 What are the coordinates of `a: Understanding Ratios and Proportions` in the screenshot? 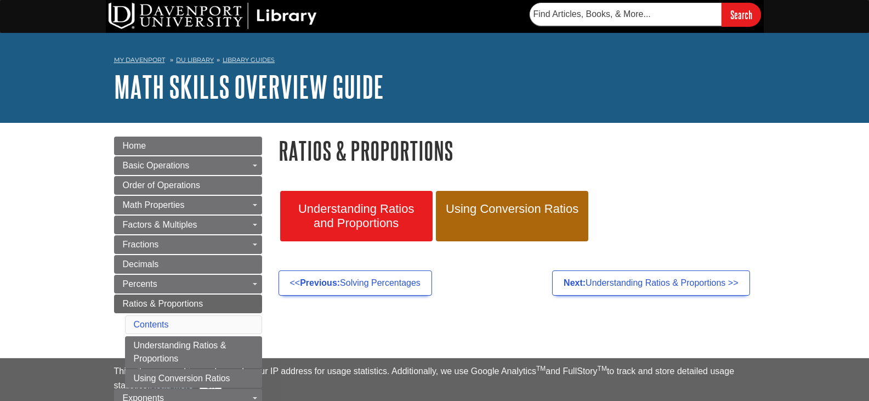 It's located at (356, 216).